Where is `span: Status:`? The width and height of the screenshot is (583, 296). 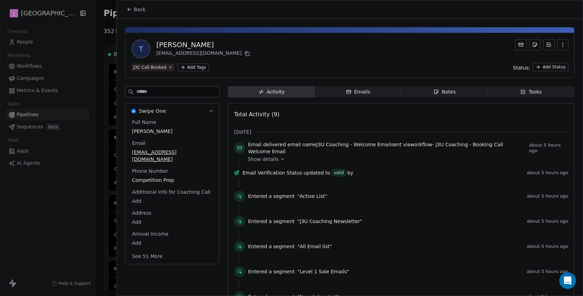
span: Status: is located at coordinates (521, 68).